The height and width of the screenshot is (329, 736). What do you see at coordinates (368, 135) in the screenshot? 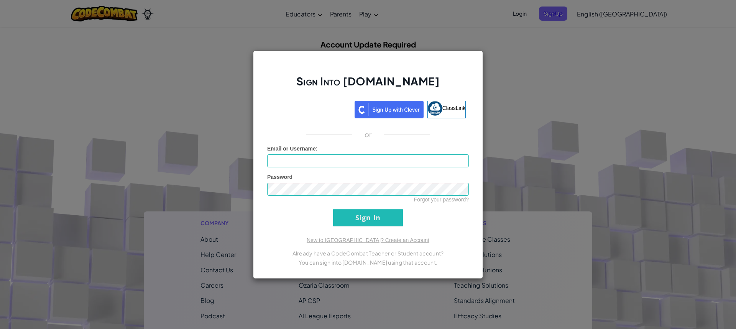
I see `p: or` at bounding box center [368, 135].